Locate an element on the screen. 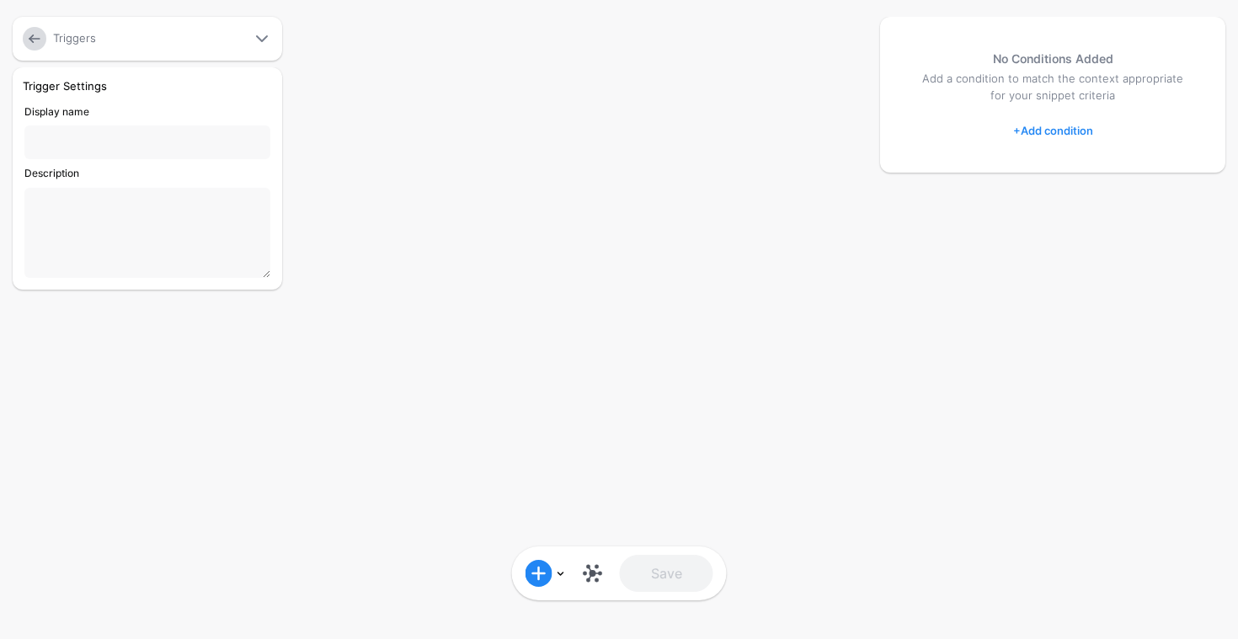 The height and width of the screenshot is (639, 1238). label: Description is located at coordinates (51, 173).